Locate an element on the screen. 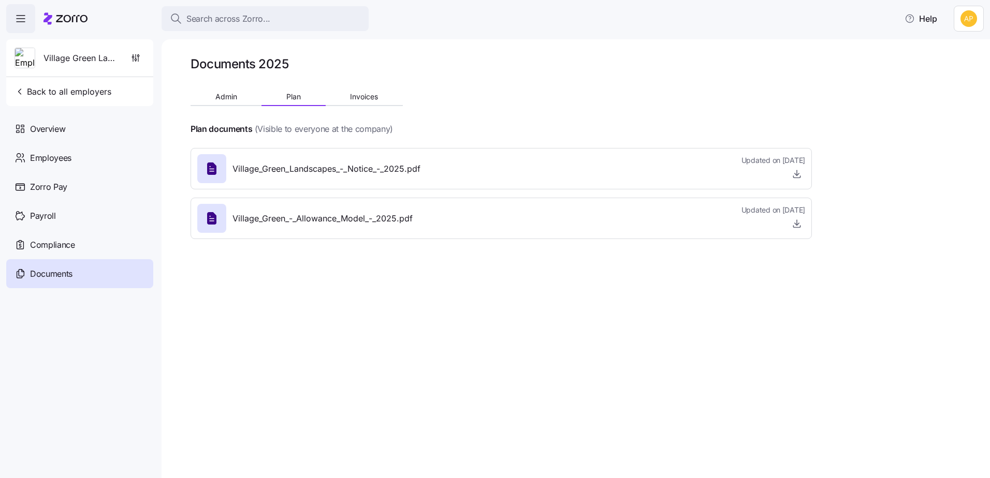 The width and height of the screenshot is (990, 478). a: Payroll is located at coordinates (80, 216).